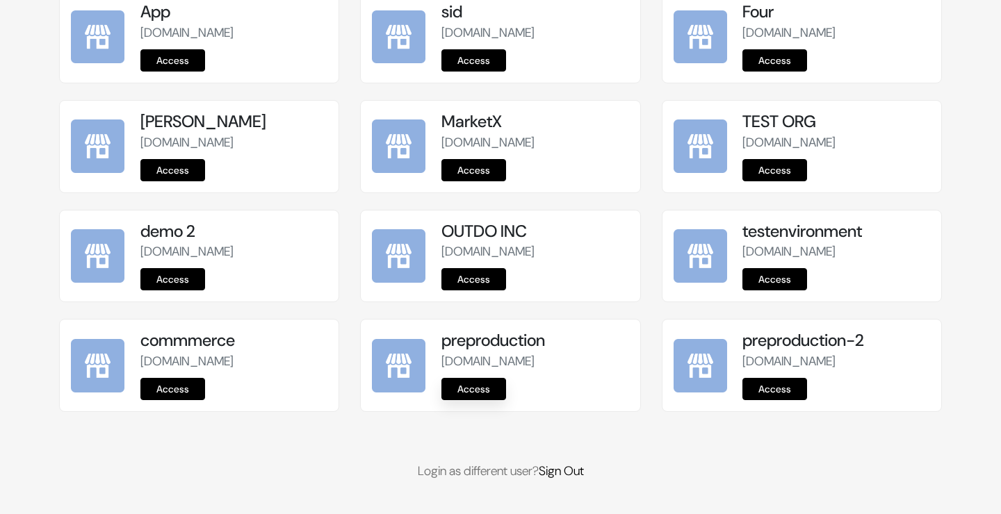 This screenshot has height=514, width=1001. I want to click on img: sid, so click(398, 37).